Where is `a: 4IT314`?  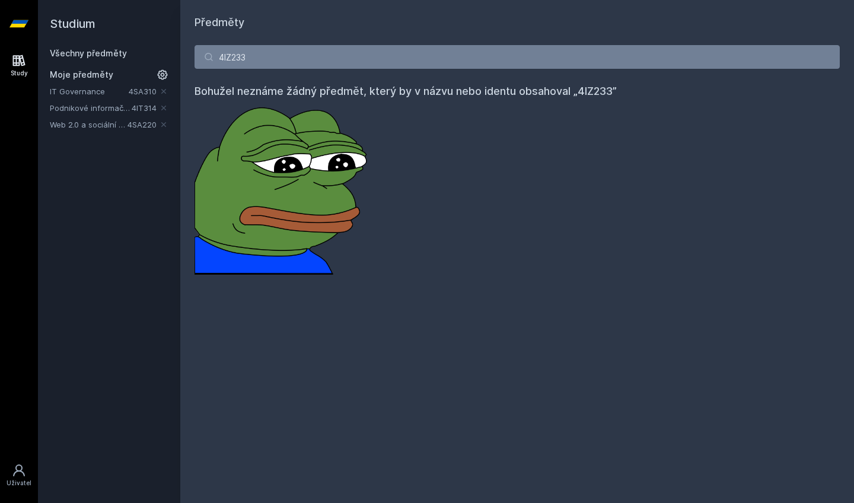
a: 4IT314 is located at coordinates (144, 108).